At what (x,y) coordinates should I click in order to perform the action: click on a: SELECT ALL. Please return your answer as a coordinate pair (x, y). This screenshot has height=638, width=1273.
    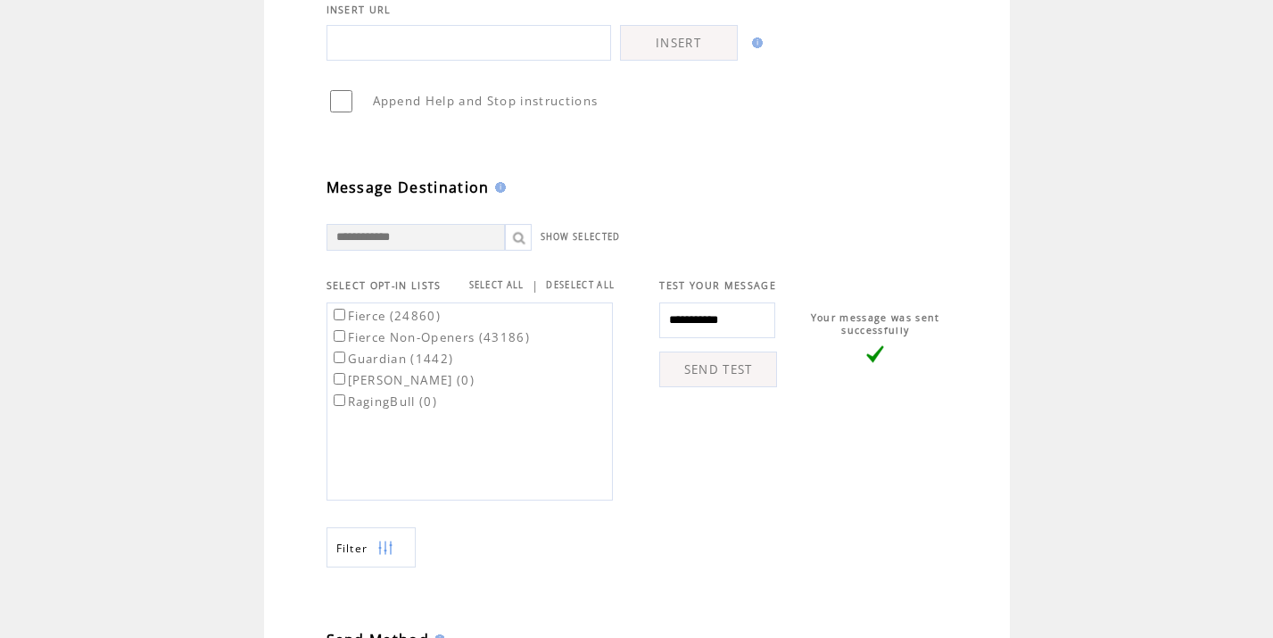
    Looking at the image, I should click on (497, 285).